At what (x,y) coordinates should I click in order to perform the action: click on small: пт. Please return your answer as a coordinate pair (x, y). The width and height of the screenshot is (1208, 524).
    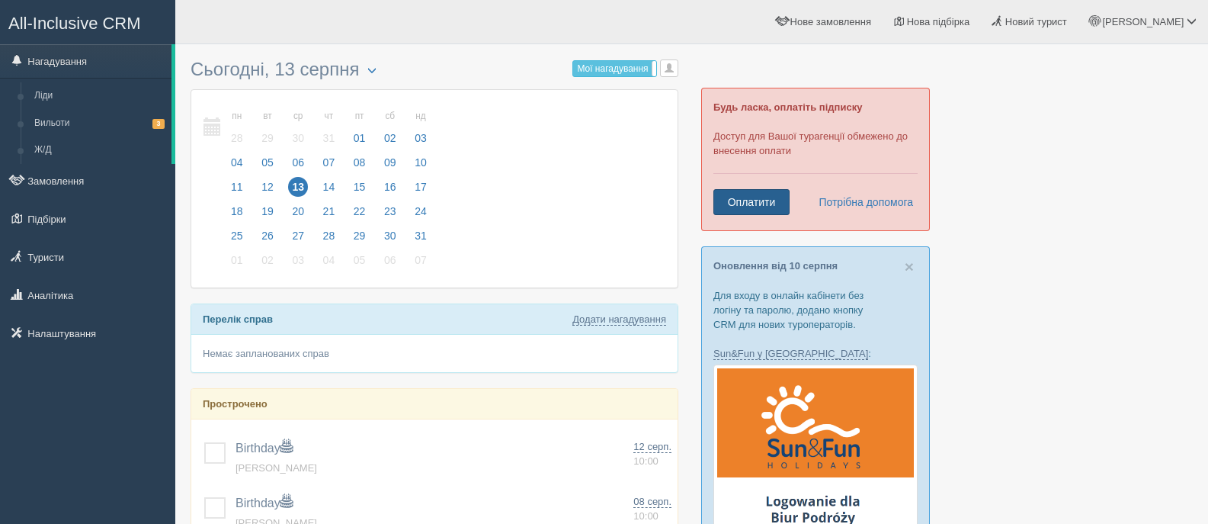
    Looking at the image, I should click on (360, 116).